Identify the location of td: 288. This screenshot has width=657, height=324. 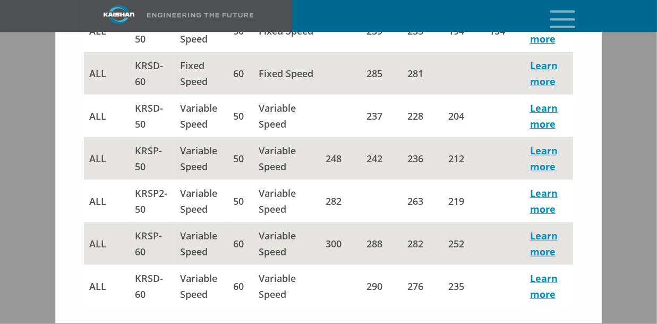
(381, 243).